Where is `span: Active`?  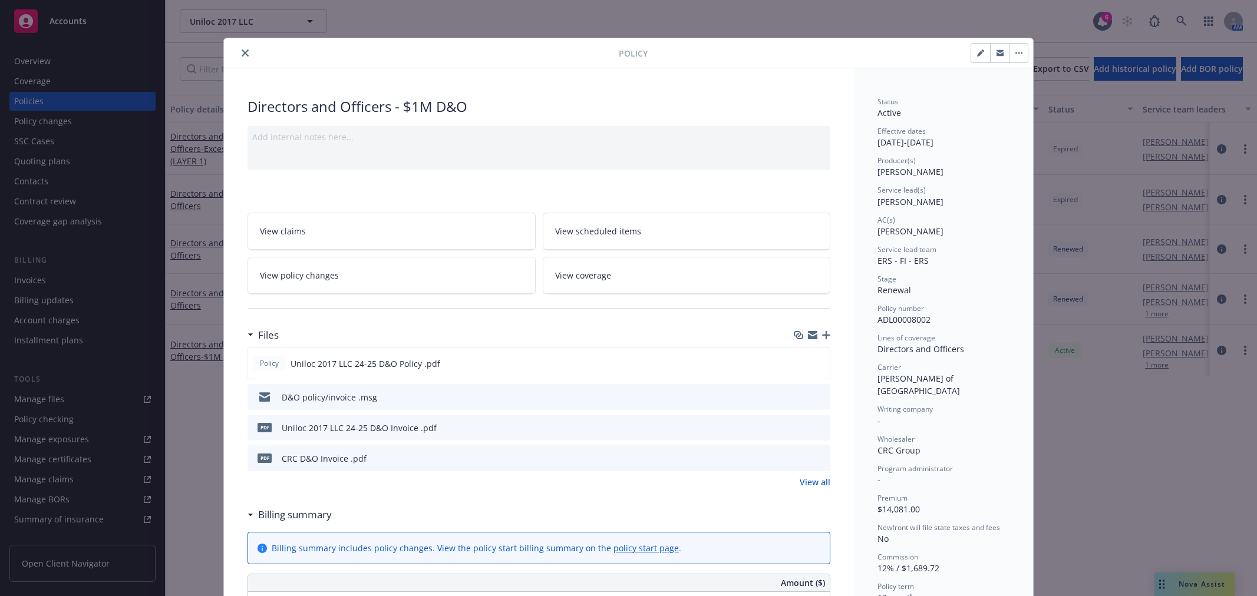 span: Active is located at coordinates (889, 113).